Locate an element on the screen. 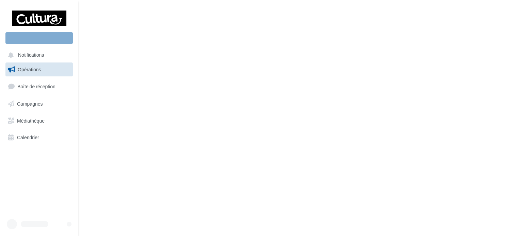 Image resolution: width=523 pixels, height=236 pixels. span: Campagnes is located at coordinates (30, 104).